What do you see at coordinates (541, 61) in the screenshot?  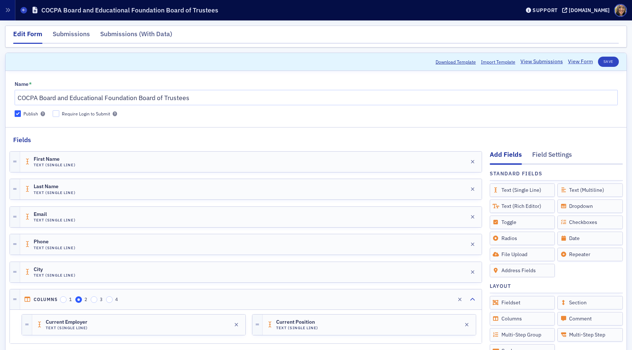 I see `a: View Submissions` at bounding box center [541, 61].